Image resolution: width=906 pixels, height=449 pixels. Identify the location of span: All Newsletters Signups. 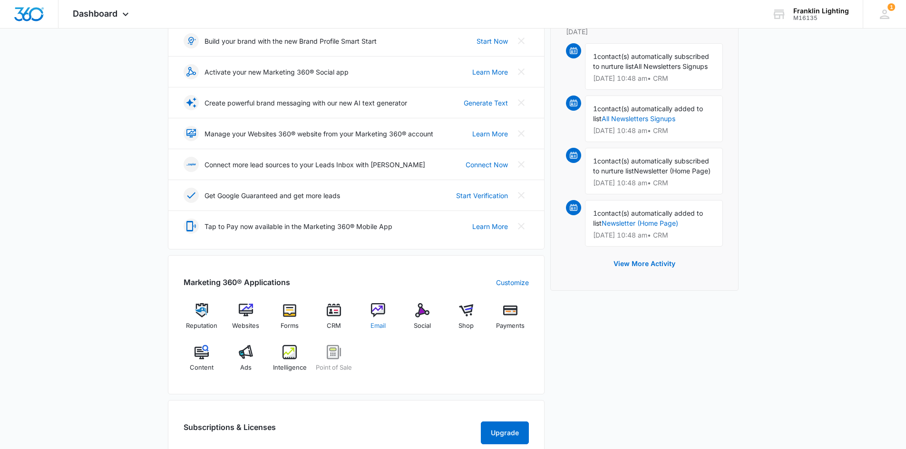
(670, 66).